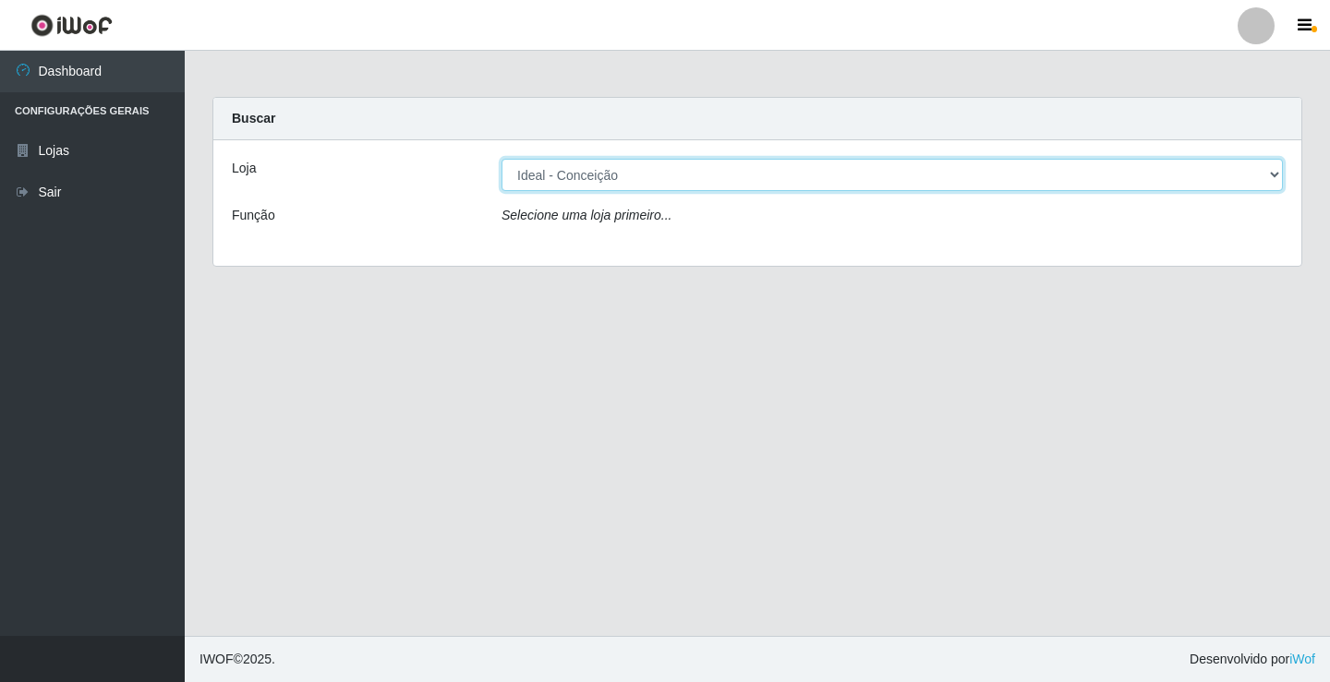  What do you see at coordinates (244, 168) in the screenshot?
I see `label: Loja` at bounding box center [244, 168].